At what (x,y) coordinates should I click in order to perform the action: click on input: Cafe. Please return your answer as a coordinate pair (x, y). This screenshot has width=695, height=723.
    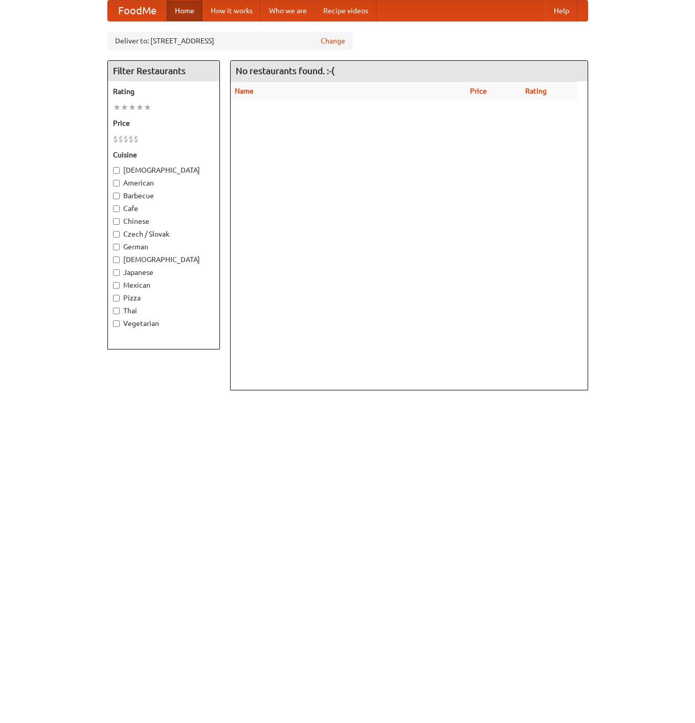
    Looking at the image, I should click on (116, 209).